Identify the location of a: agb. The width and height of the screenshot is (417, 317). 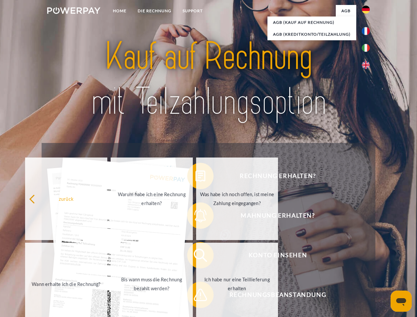
(346, 11).